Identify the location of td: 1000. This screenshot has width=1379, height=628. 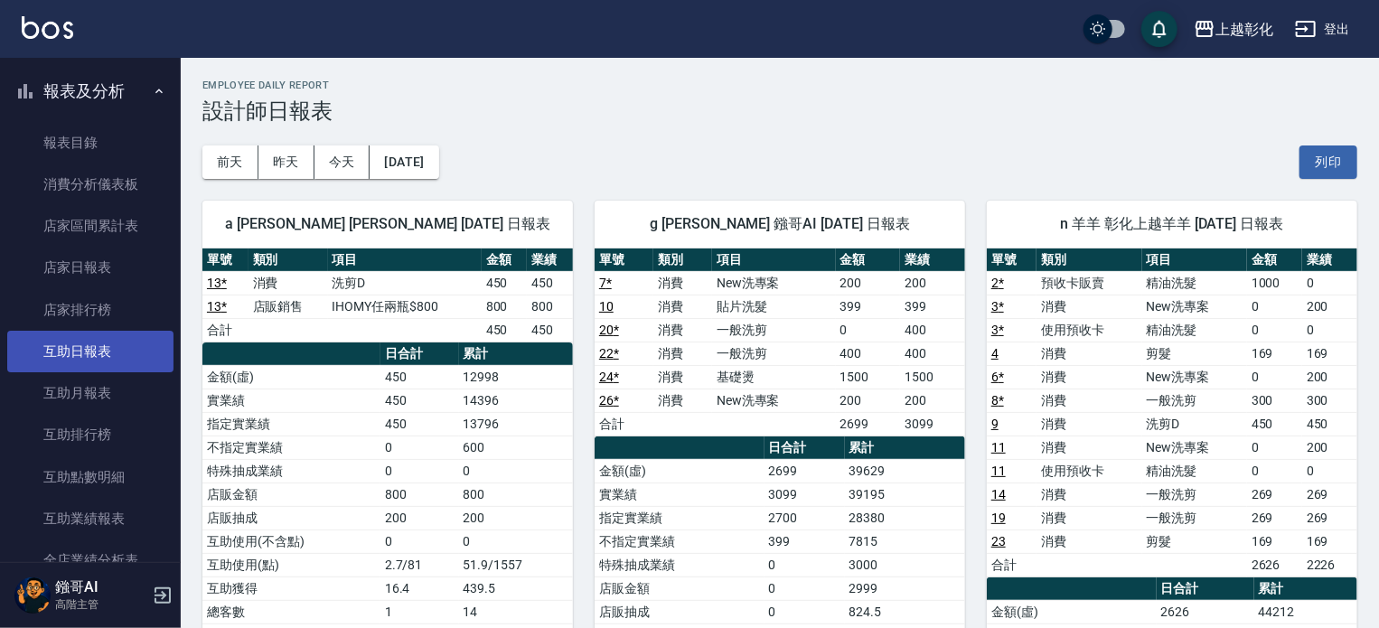
(1274, 283).